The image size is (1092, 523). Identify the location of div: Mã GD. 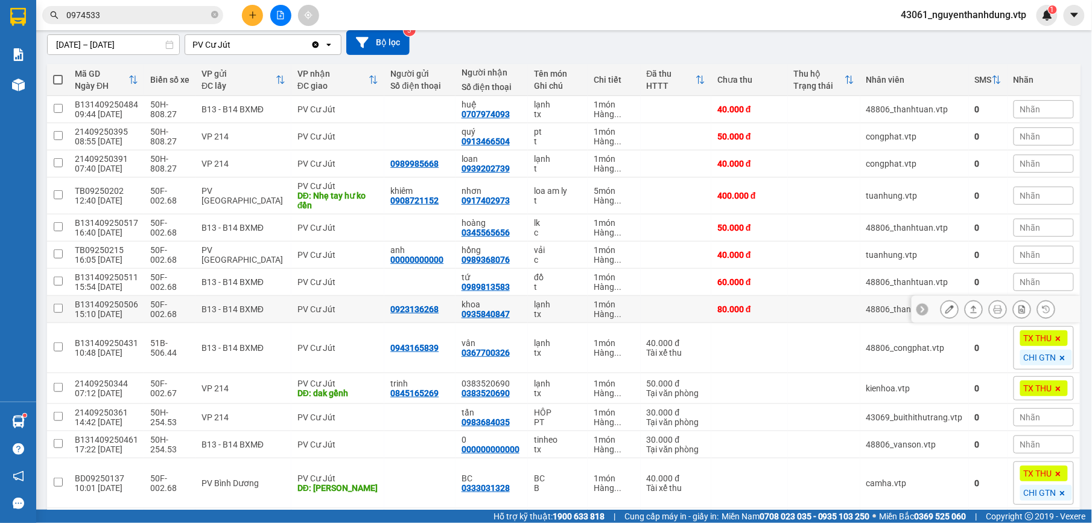
(101, 74).